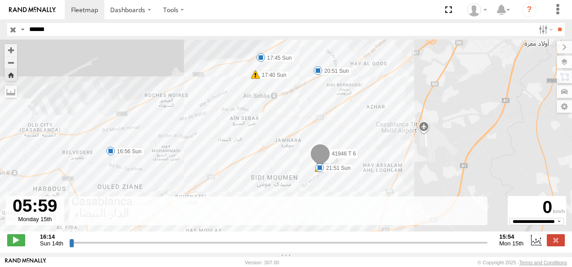 This screenshot has height=267, width=572. What do you see at coordinates (277, 58) in the screenshot?
I see `label: 17:45 Sun` at bounding box center [277, 58].